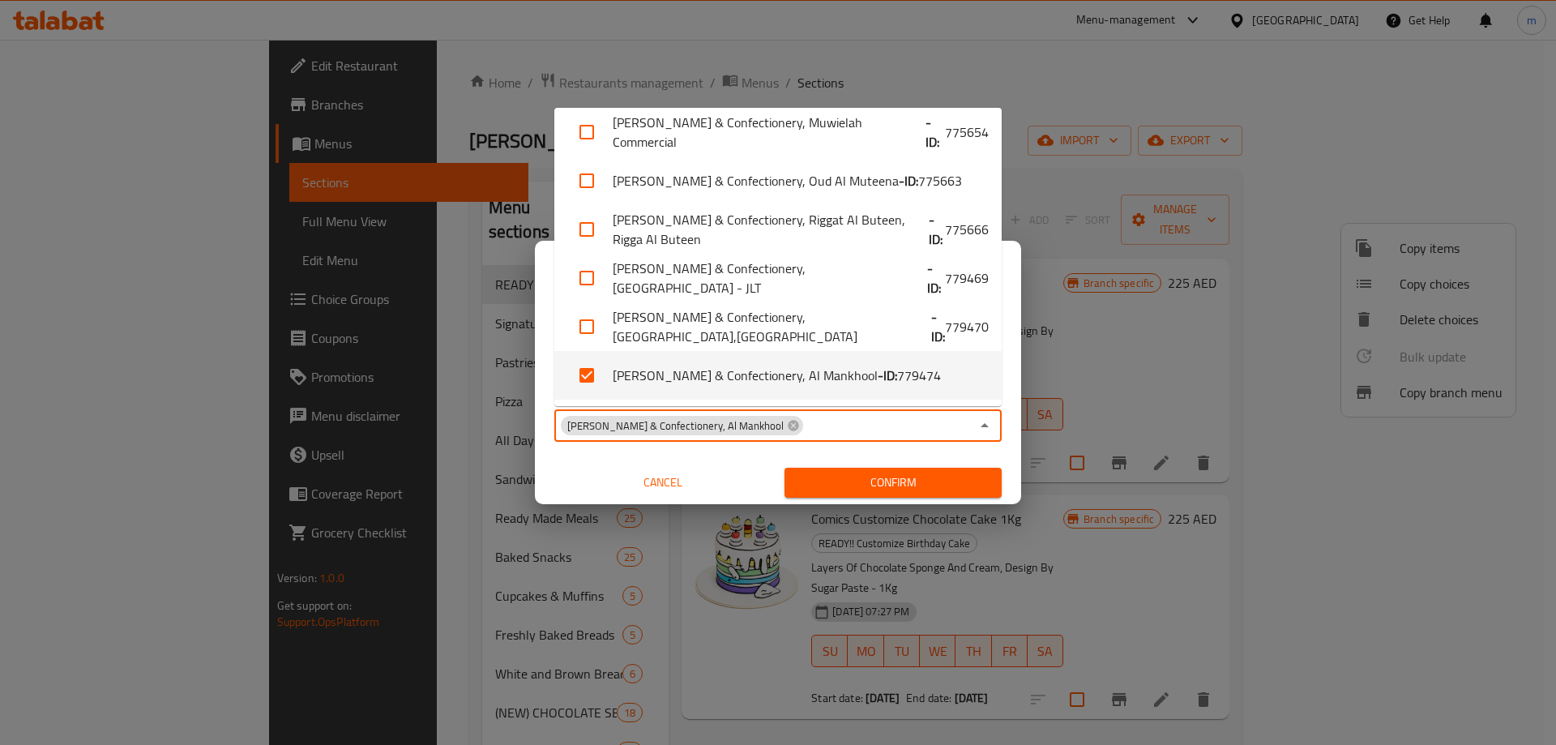 The width and height of the screenshot is (1556, 745). Describe the element at coordinates (967, 229) in the screenshot. I see `span: 775666` at that location.